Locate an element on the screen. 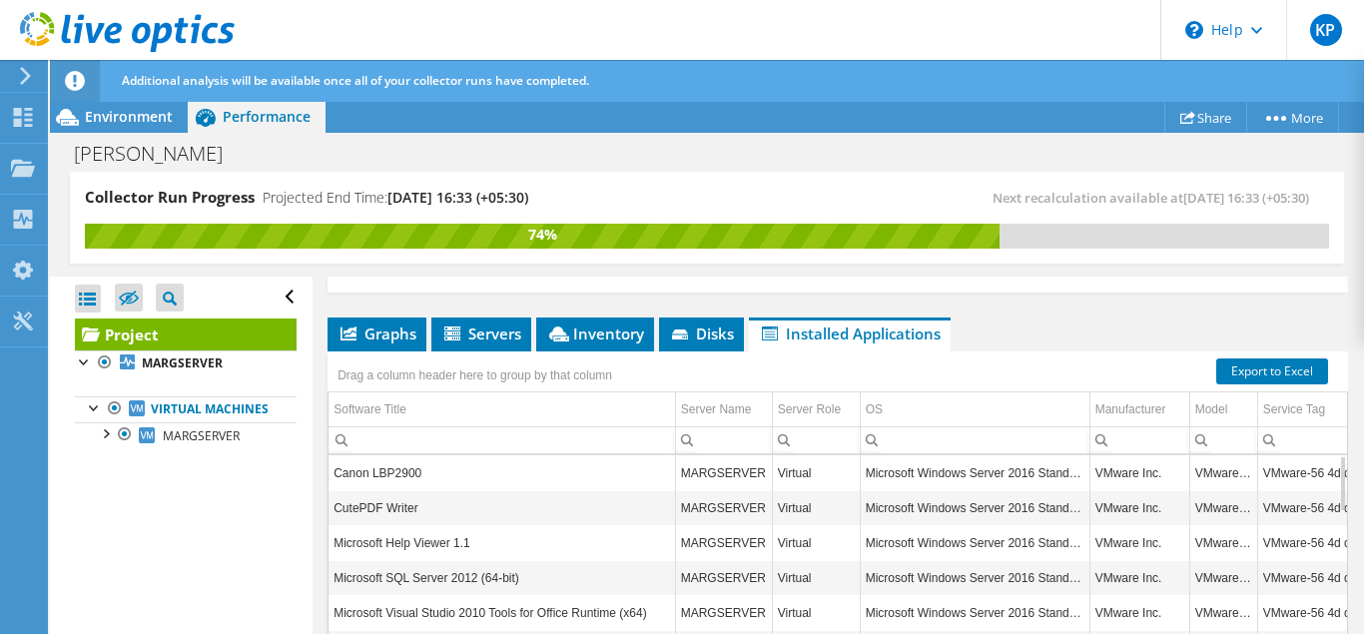  td: Column Manufacturer, Filter cell is located at coordinates (1140, 439).